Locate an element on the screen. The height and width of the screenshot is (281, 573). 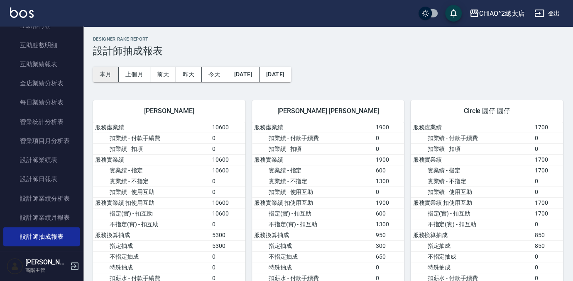
a: 營業統計分析表 is located at coordinates (42, 122).